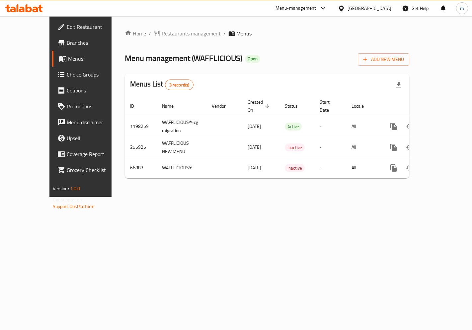 This screenshot has width=472, height=330. What do you see at coordinates (75, 189) in the screenshot?
I see `span: 1.0.0` at bounding box center [75, 189].